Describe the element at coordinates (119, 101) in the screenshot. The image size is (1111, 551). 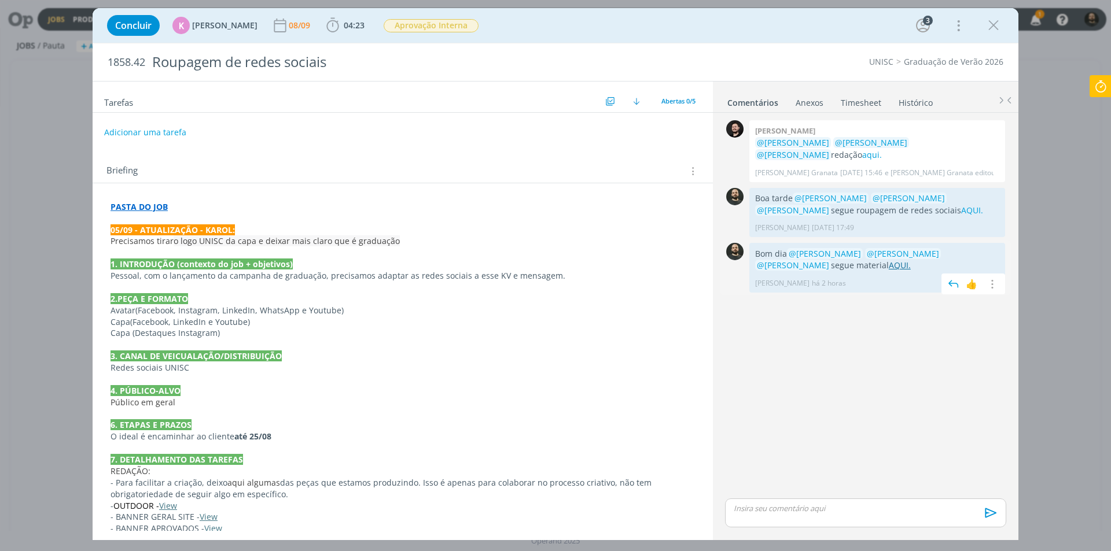
I see `span: Tarefas` at that location.